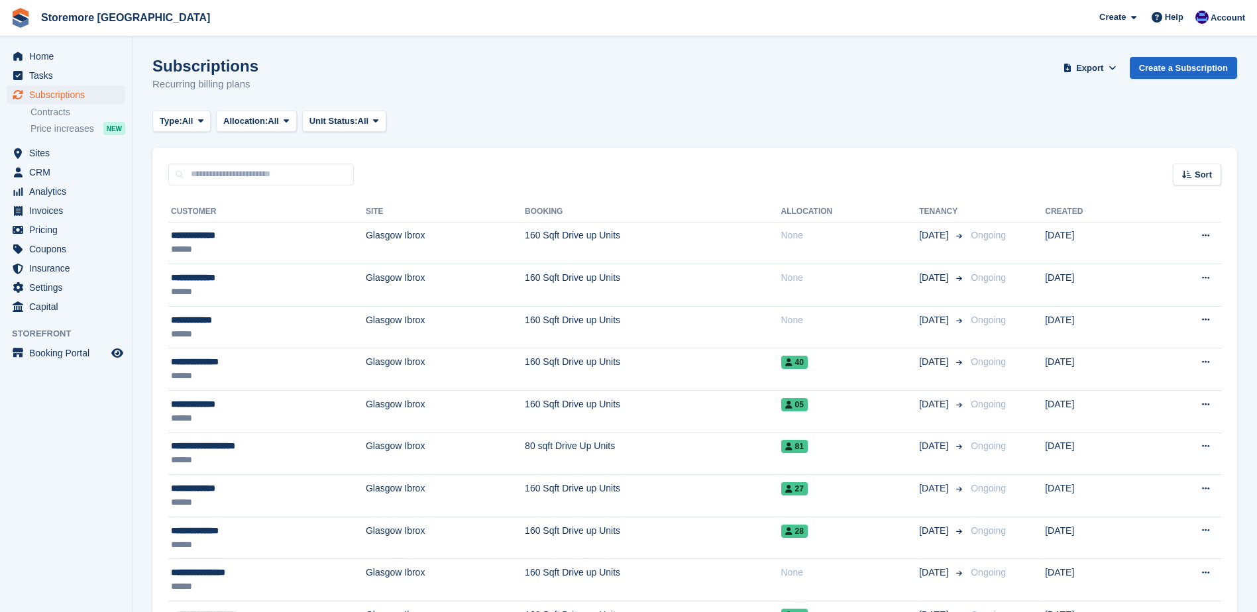 The height and width of the screenshot is (612, 1257). What do you see at coordinates (171, 121) in the screenshot?
I see `span: Type:` at bounding box center [171, 121].